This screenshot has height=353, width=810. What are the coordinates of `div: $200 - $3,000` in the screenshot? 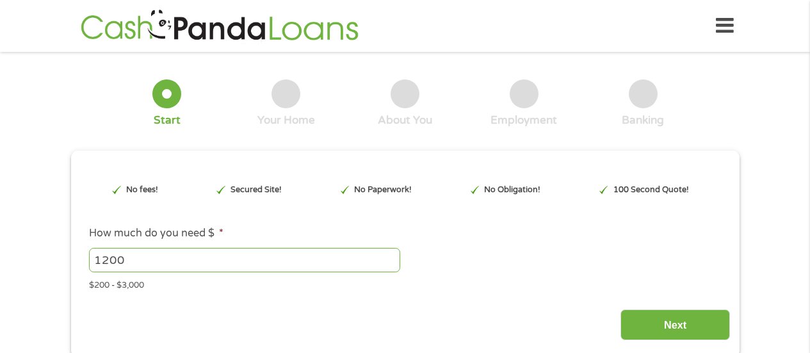 It's located at (405, 283).